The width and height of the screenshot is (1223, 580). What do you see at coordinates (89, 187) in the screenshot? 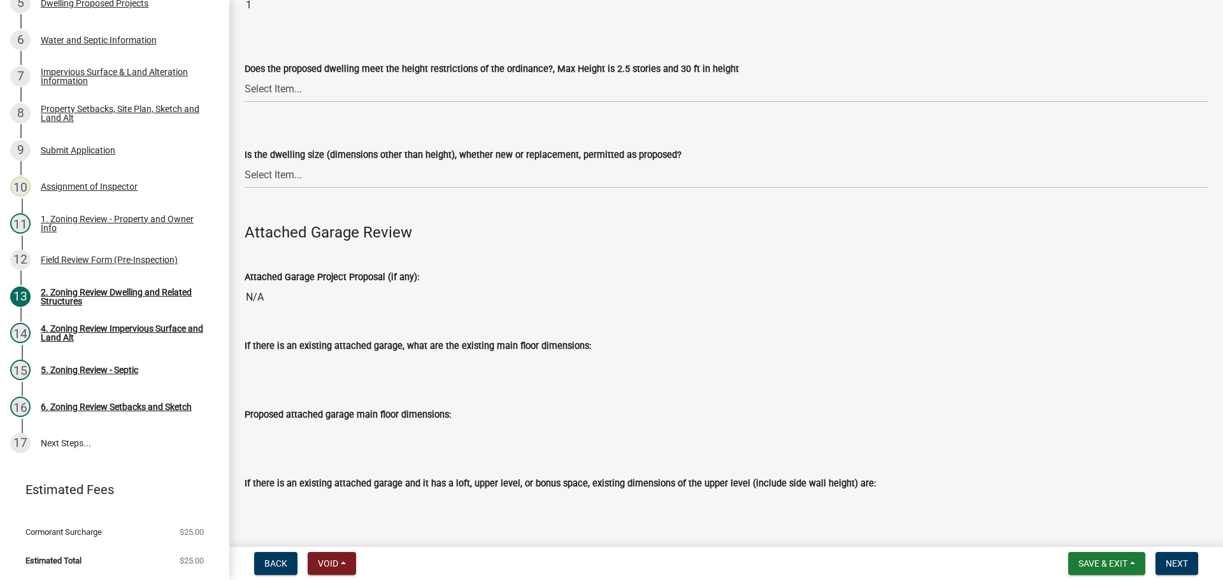
I see `div: Assignment of Inspector` at bounding box center [89, 187].